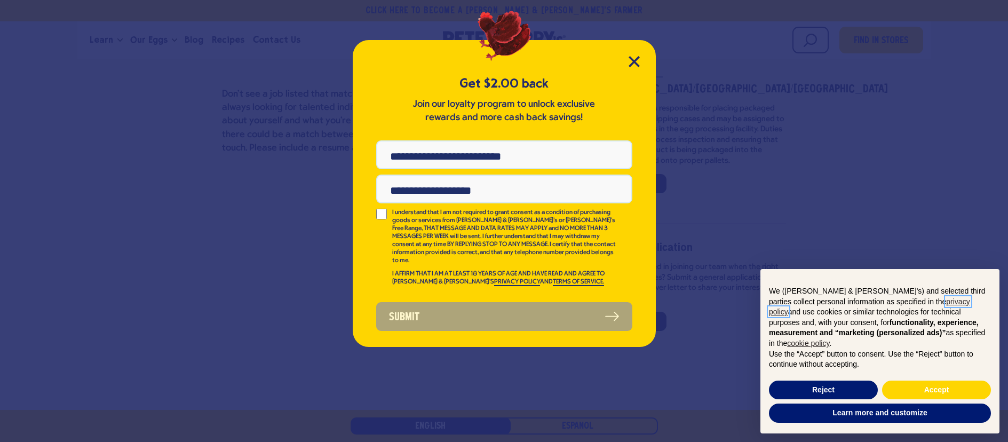 Image resolution: width=1008 pixels, height=442 pixels. What do you see at coordinates (880, 413) in the screenshot?
I see `button: Learn more and customize` at bounding box center [880, 413].